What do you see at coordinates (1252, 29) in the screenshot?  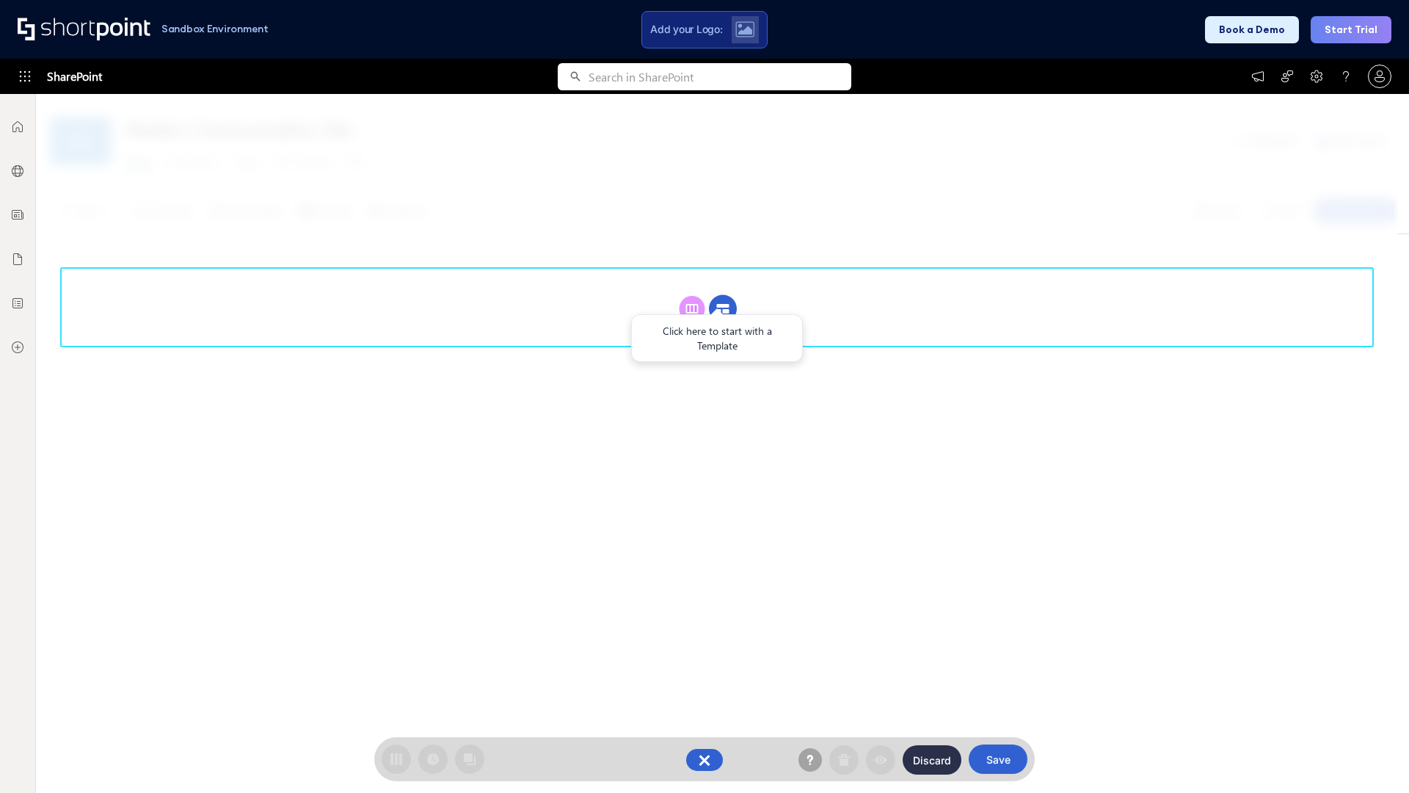 I see `button: Book a Demo` at bounding box center [1252, 29].